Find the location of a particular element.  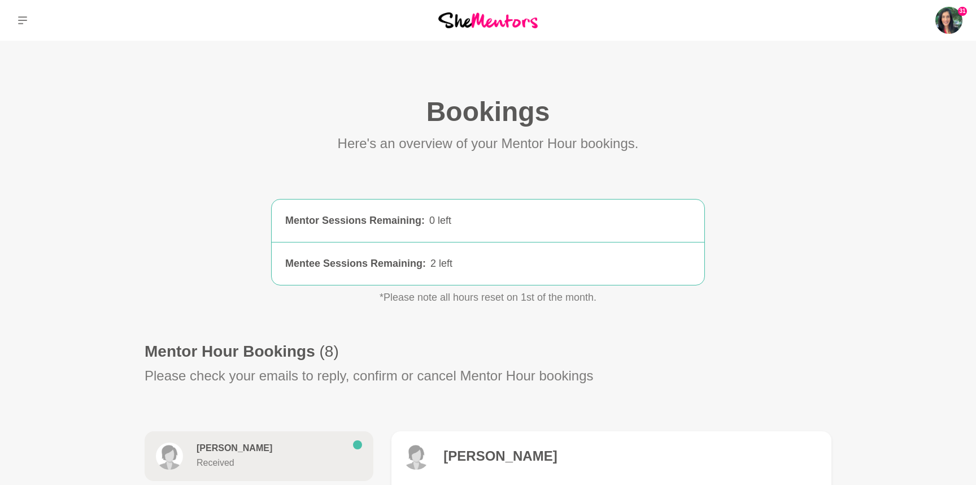

p: *Please note all hours reset on 1st of the month. is located at coordinates (488, 297).